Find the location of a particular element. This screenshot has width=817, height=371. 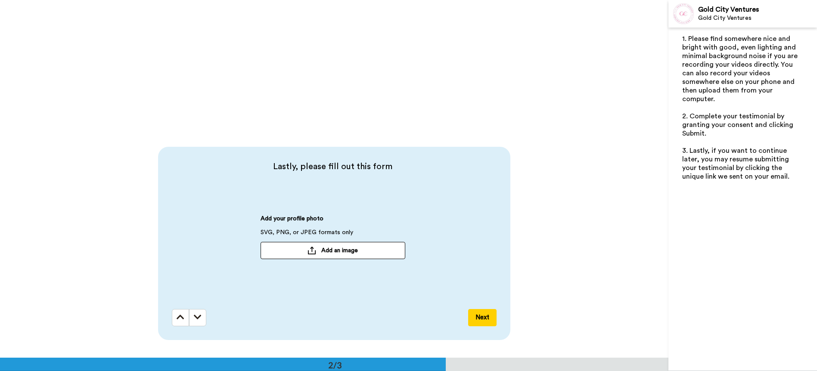

span: 3. Lastly, if you want to continue later, you may resume submitting your testimonial by clicking ... is located at coordinates (736, 164).